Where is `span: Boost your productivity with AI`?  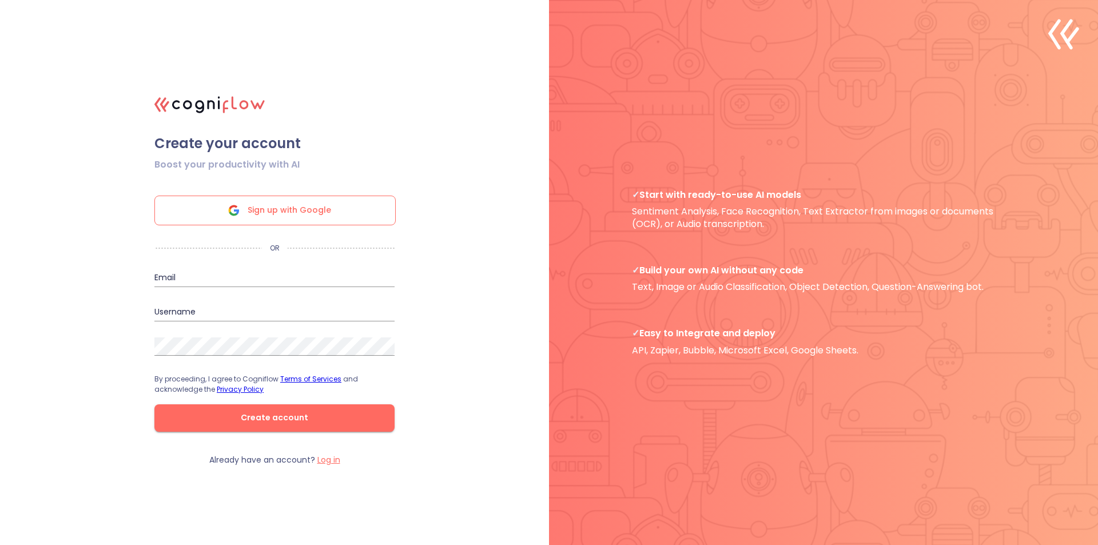
span: Boost your productivity with AI is located at coordinates (227, 165).